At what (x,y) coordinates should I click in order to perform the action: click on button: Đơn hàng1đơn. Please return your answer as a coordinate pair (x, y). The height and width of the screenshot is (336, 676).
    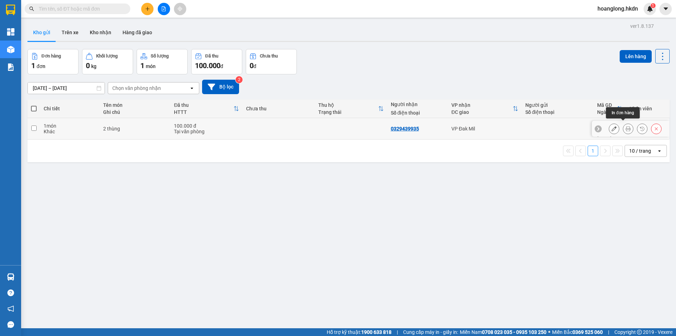
    Looking at the image, I should click on (53, 62).